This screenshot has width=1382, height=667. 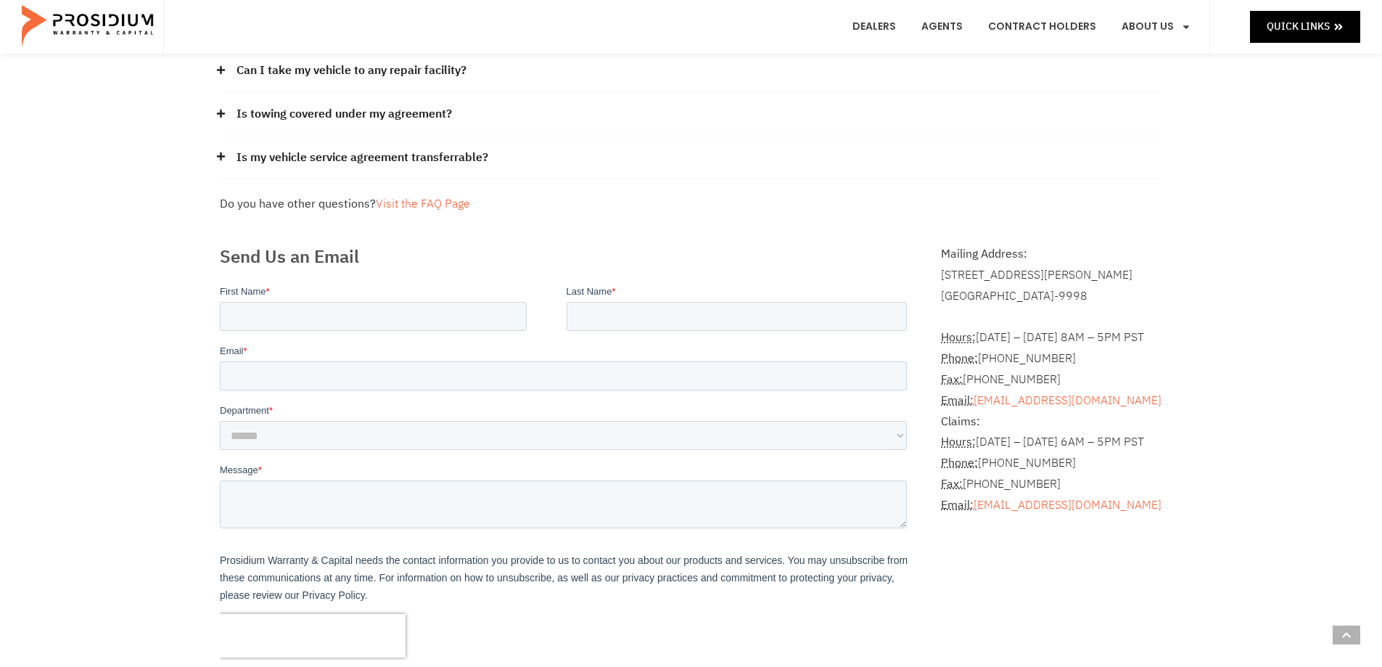 I want to click on b: Claims:, so click(x=960, y=421).